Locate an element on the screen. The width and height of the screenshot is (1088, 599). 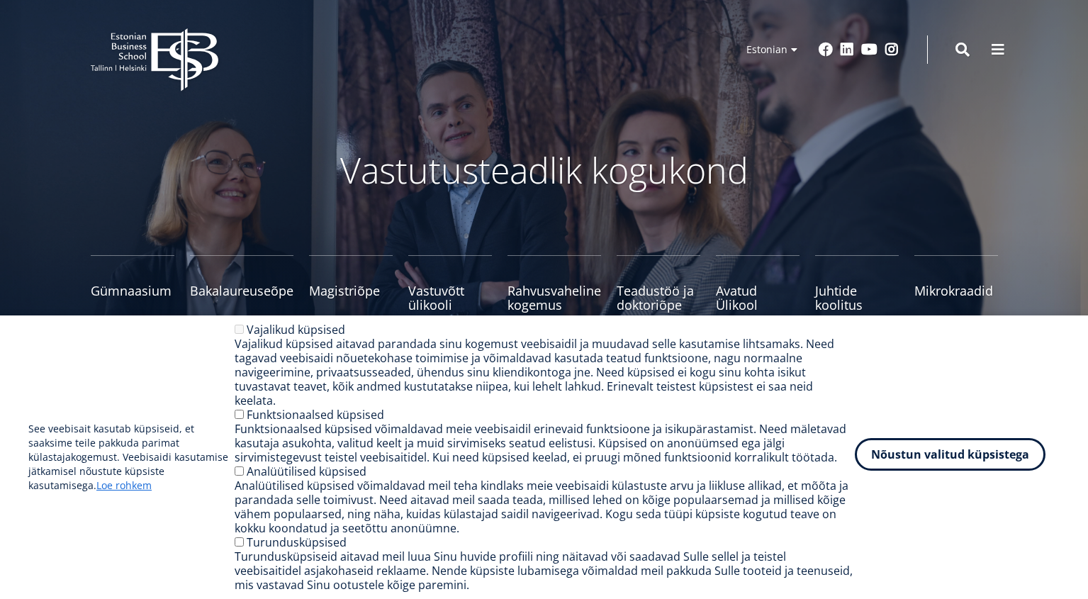
span: Gümnaasium is located at coordinates (133, 291).